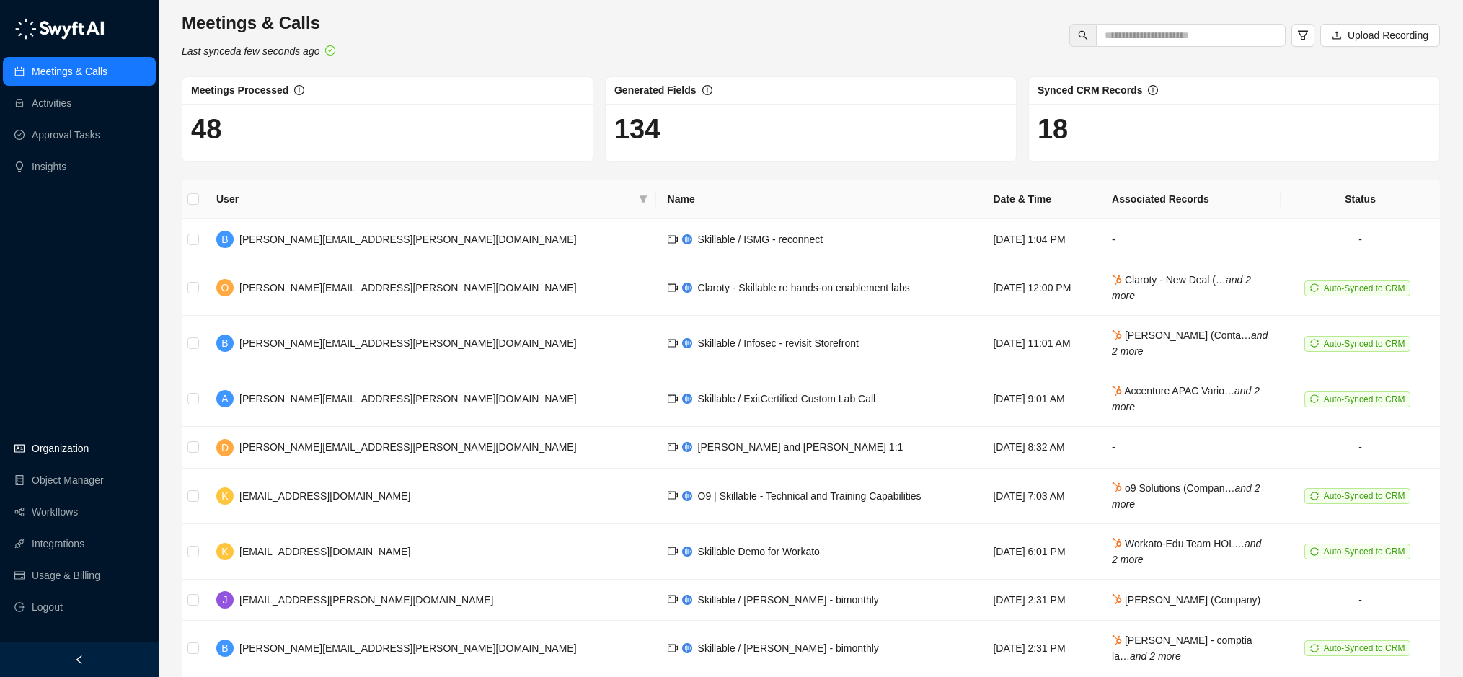  Describe the element at coordinates (810, 496) in the screenshot. I see `span: O9 | Skillable - Technical and Training Capabilities` at that location.